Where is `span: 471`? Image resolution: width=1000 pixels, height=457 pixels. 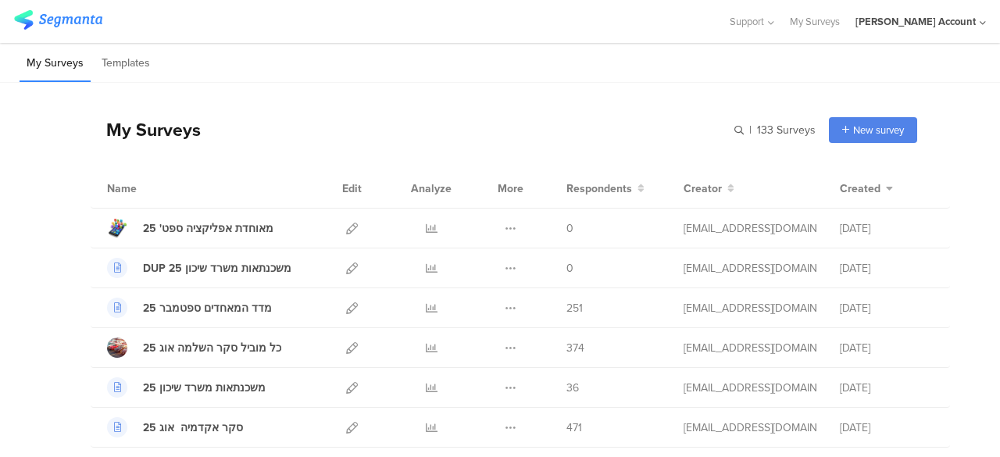 span: 471 is located at coordinates (574, 427).